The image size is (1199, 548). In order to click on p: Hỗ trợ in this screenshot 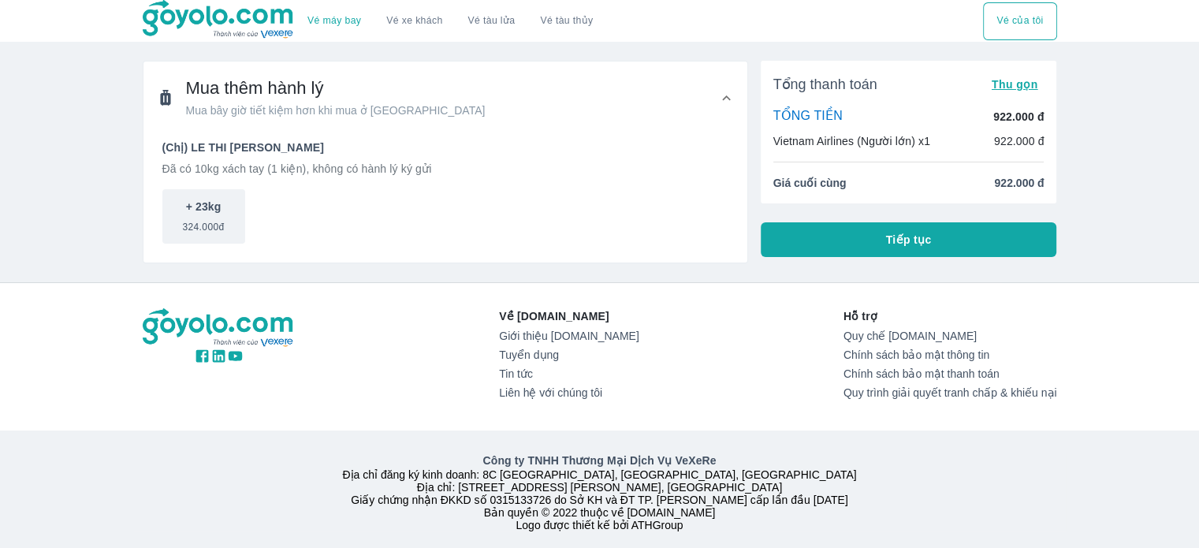, I will do `click(950, 316)`.